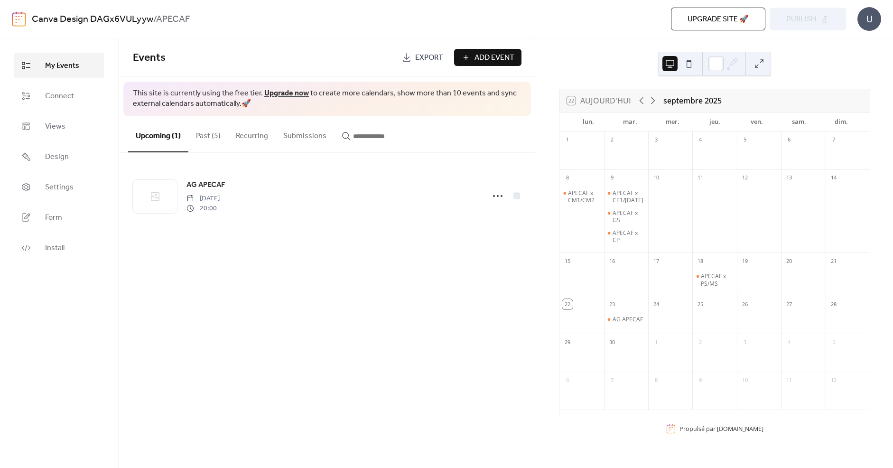  I want to click on span: Export, so click(429, 58).